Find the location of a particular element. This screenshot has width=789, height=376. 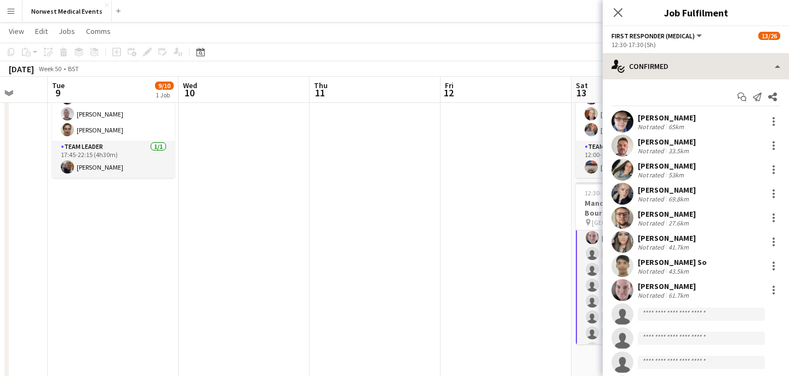

div: 12:30-17:30 (5h) is located at coordinates (696, 44).